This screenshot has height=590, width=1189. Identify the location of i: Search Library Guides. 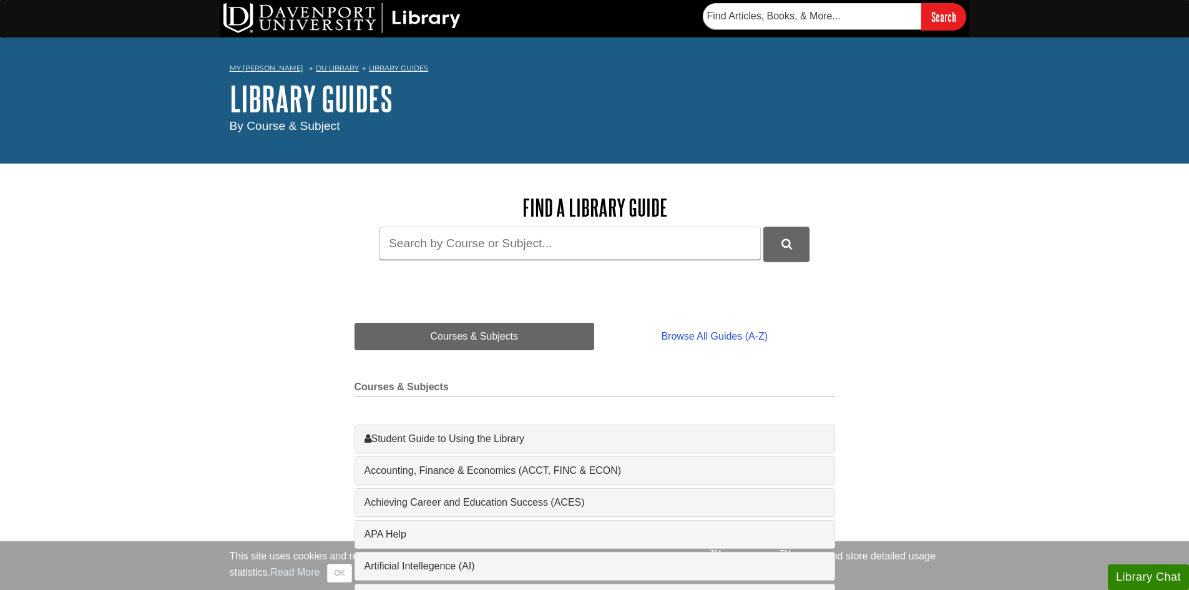
(786, 244).